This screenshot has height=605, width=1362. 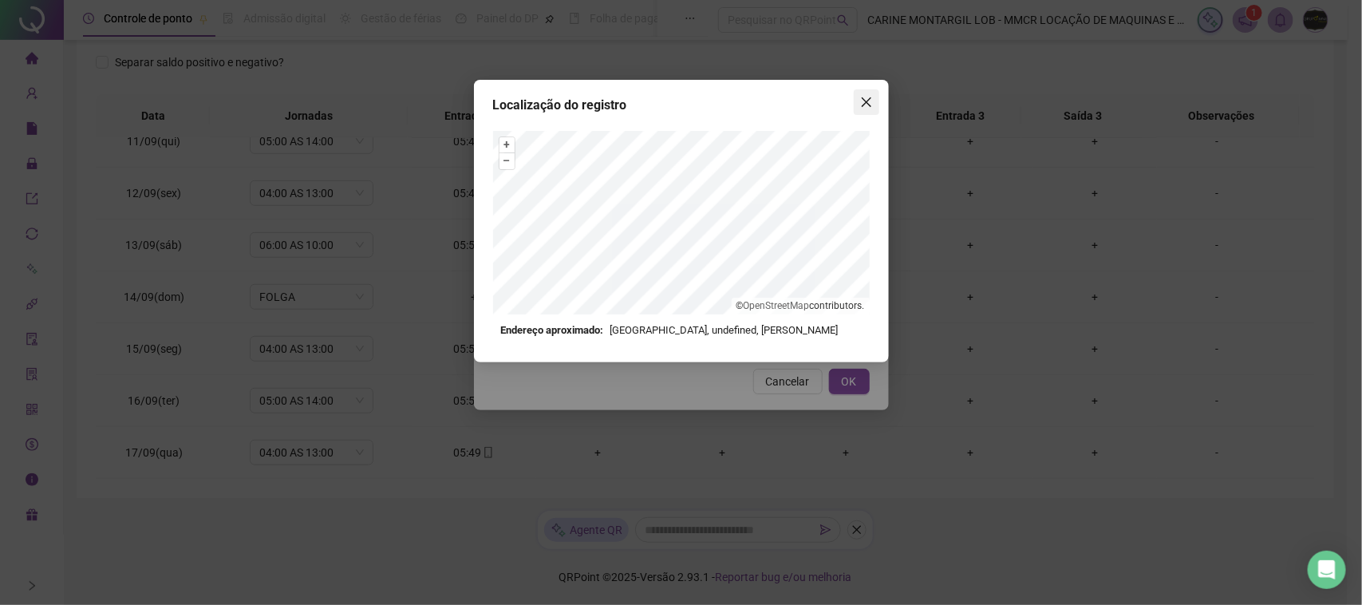 I want to click on span: close, so click(x=867, y=102).